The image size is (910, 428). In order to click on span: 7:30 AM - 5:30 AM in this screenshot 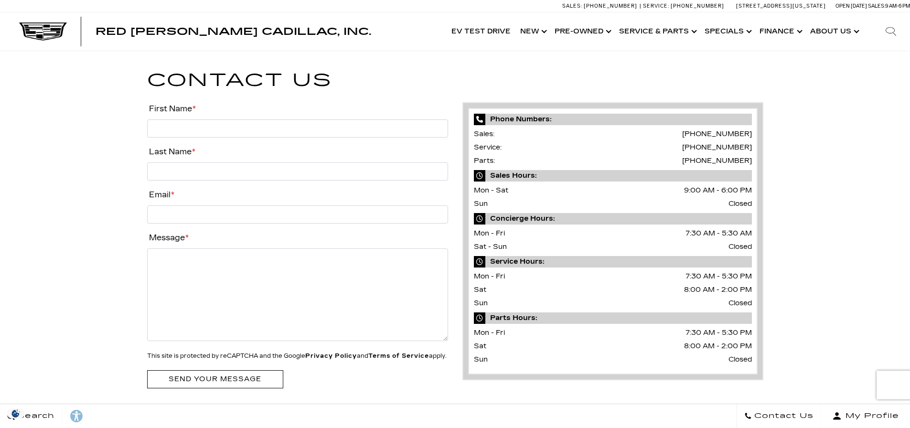, I will do `click(718, 233)`.